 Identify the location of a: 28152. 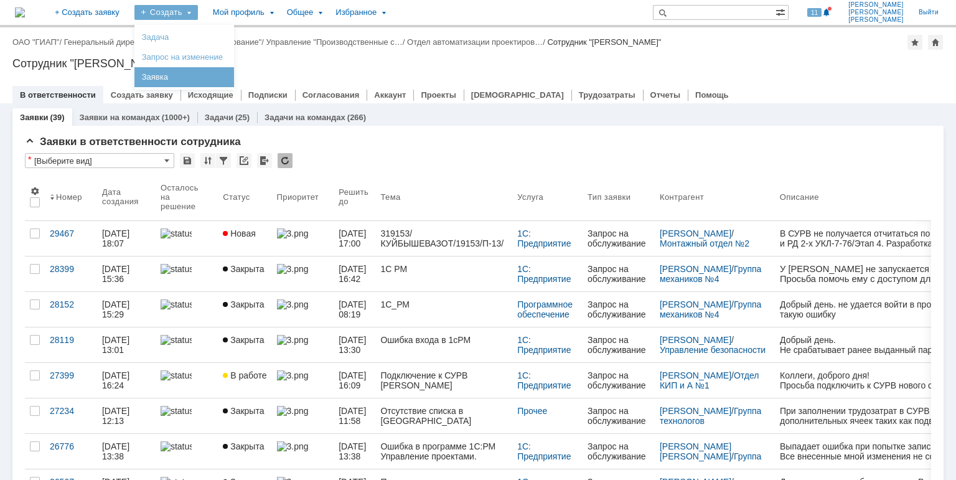
(71, 309).